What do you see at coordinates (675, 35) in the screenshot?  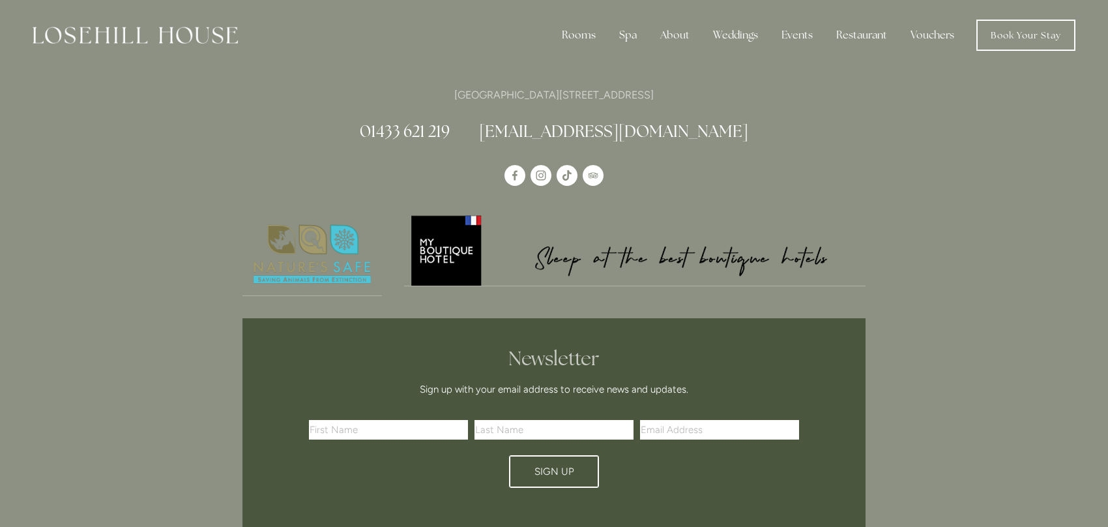 I see `div: About` at bounding box center [675, 35].